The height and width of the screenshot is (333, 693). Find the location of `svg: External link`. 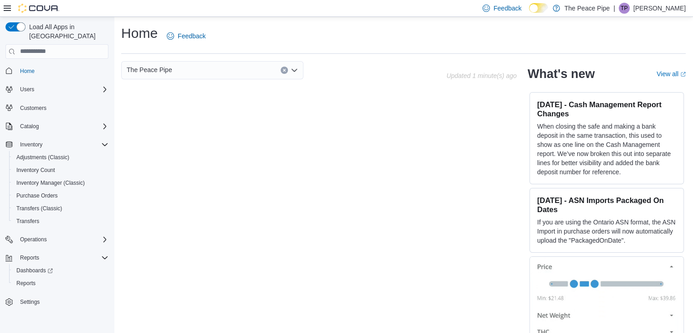

svg: External link is located at coordinates (683, 74).